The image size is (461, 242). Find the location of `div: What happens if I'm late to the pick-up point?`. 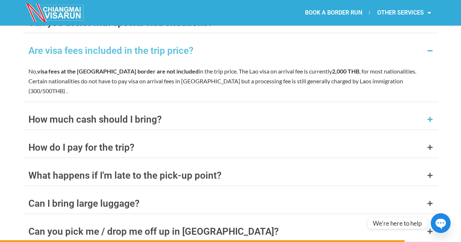

div: What happens if I'm late to the pick-up point? is located at coordinates (125, 176).